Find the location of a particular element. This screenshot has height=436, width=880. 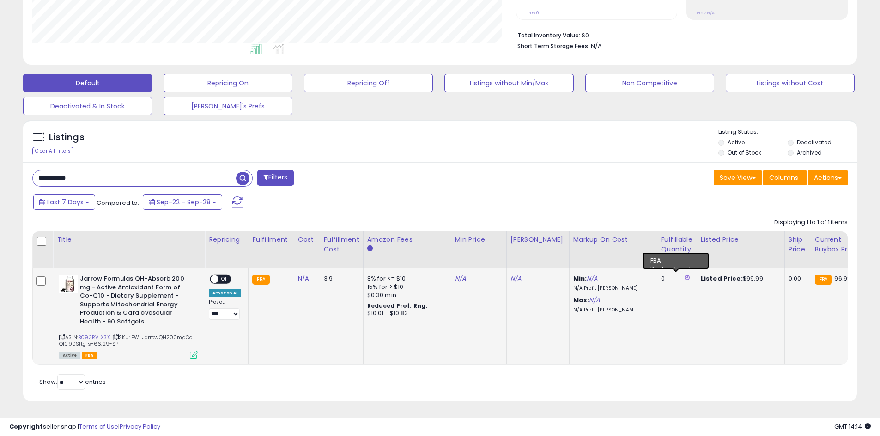

span: OFF is located at coordinates (226, 279).